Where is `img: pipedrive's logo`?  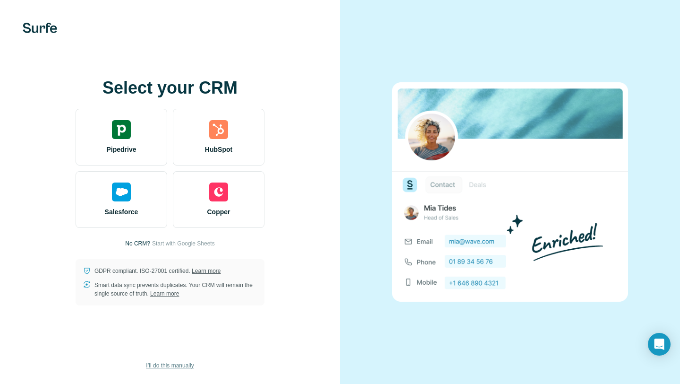 img: pipedrive's logo is located at coordinates (121, 129).